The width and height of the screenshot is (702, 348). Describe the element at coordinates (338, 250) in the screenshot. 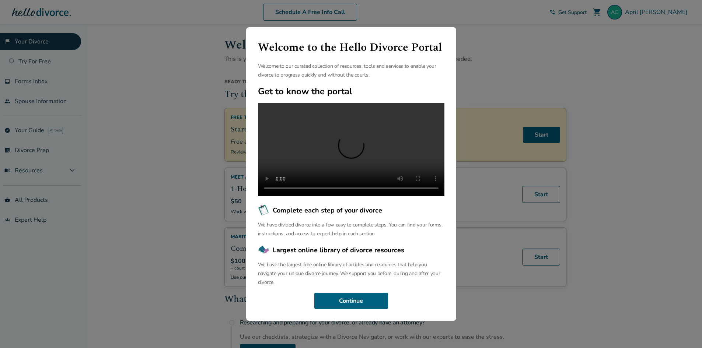

I see `span: Largest online library of divorce resources` at that location.